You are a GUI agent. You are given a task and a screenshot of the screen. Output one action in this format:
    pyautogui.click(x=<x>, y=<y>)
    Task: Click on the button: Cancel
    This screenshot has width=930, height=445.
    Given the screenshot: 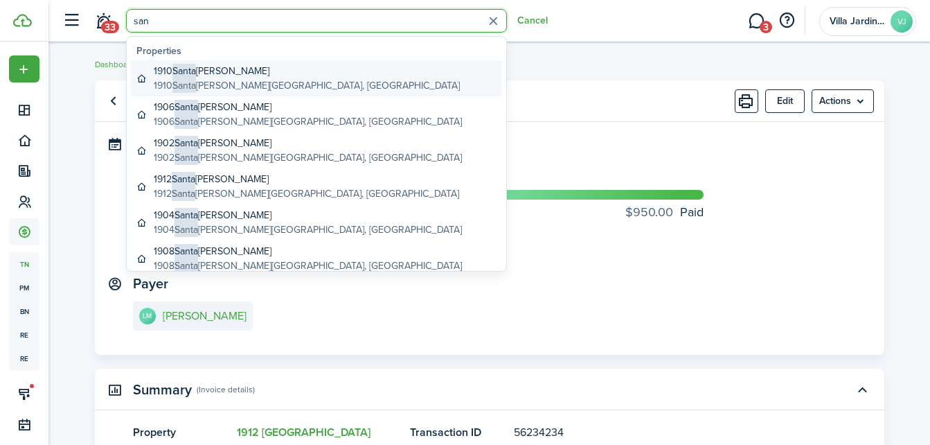 What is the action you would take?
    pyautogui.click(x=532, y=21)
    